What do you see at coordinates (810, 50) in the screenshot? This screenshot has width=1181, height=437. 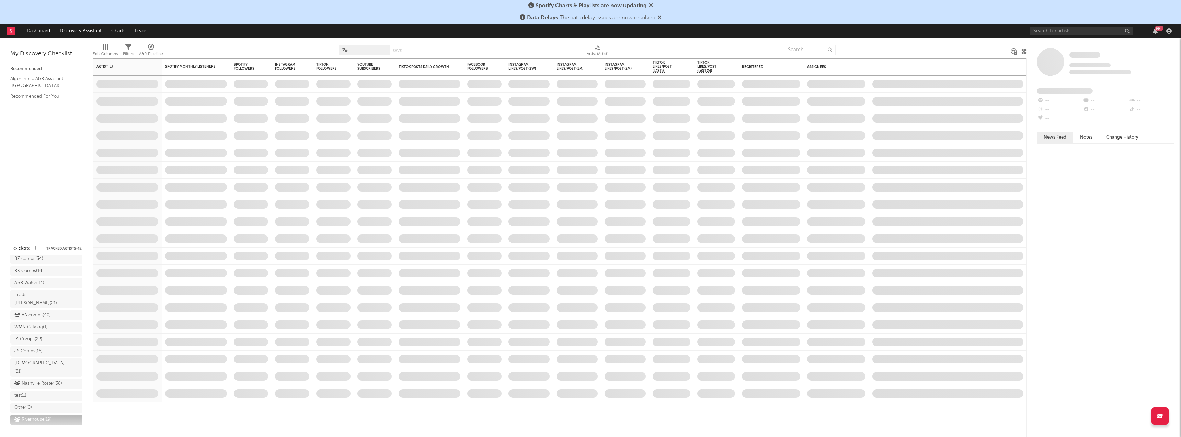 I see `input: Search...` at bounding box center [810, 50].